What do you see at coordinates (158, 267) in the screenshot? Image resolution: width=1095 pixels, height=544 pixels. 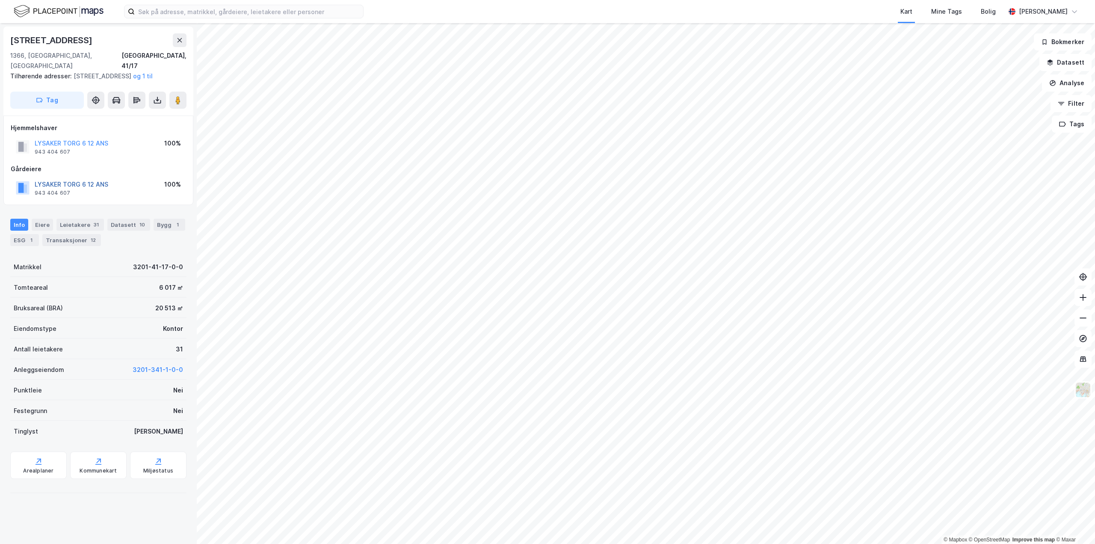 I see `div: 3201-41-17-0-0` at bounding box center [158, 267].